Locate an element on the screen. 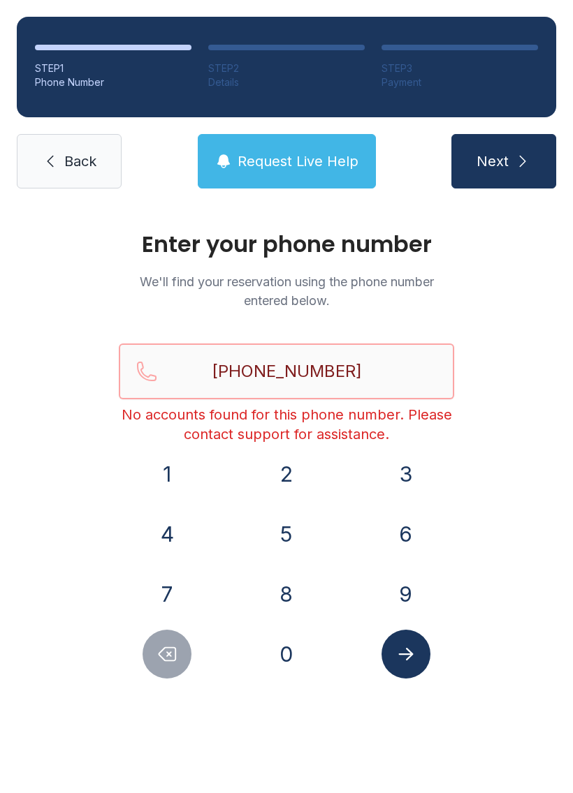 The width and height of the screenshot is (573, 793). div: STEP 1 is located at coordinates (113, 68).